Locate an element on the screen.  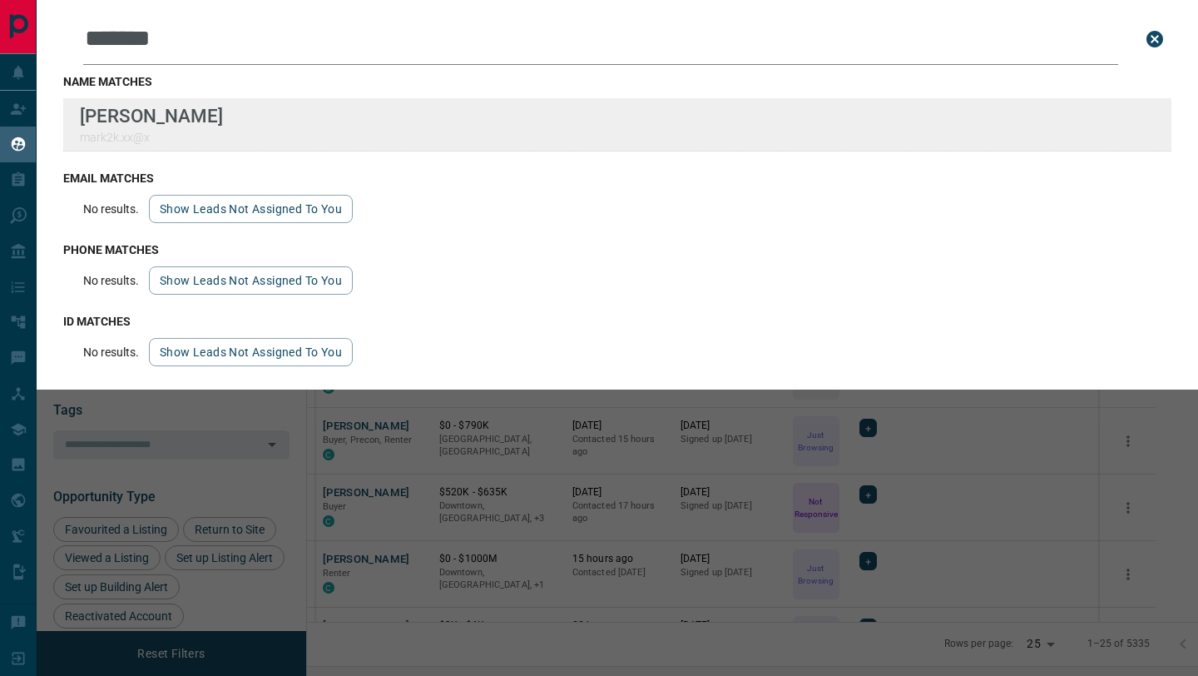
p: mark2k.xx@x is located at coordinates (151, 137).